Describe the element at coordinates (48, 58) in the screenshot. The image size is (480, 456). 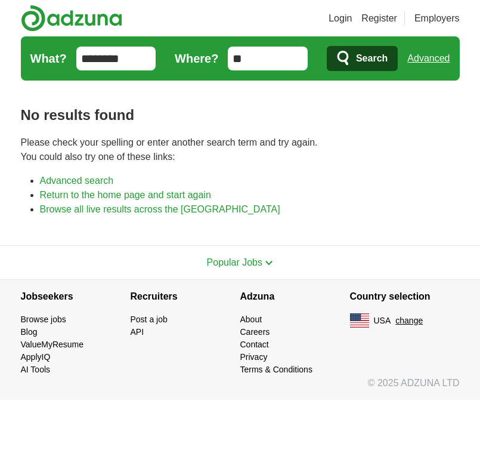
I see `label: What?` at that location.